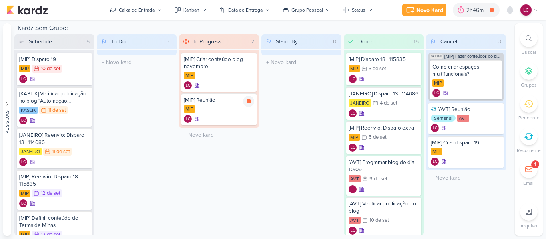 The height and width of the screenshot is (239, 546). Describe the element at coordinates (529, 118) in the screenshot. I see `p: Pendente` at that location.